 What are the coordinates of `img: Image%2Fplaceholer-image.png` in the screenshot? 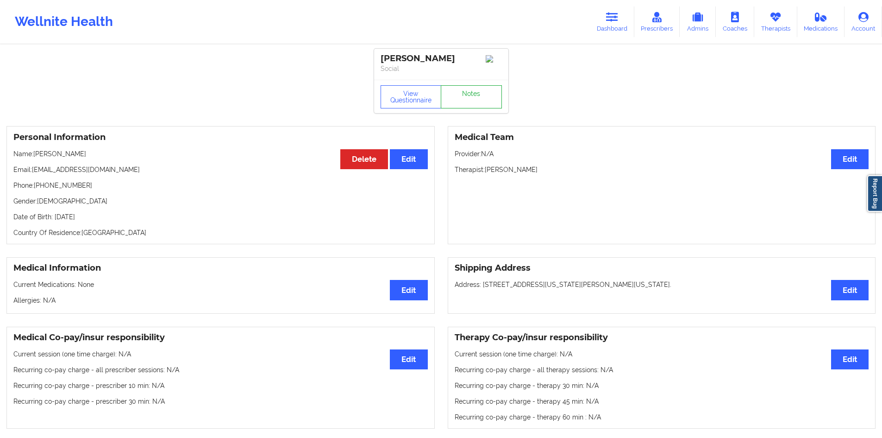 It's located at (494, 59).